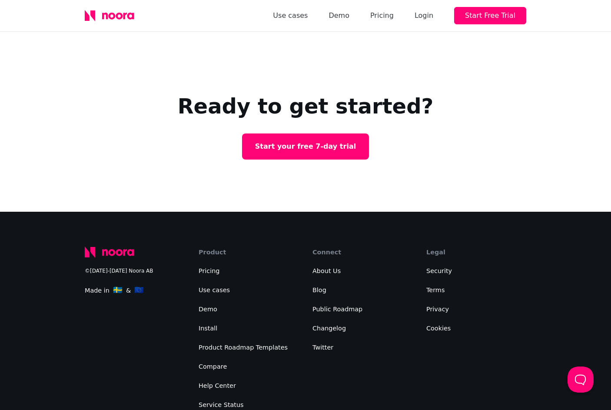 The width and height of the screenshot is (611, 410). I want to click on a: Public Roadmap, so click(337, 309).